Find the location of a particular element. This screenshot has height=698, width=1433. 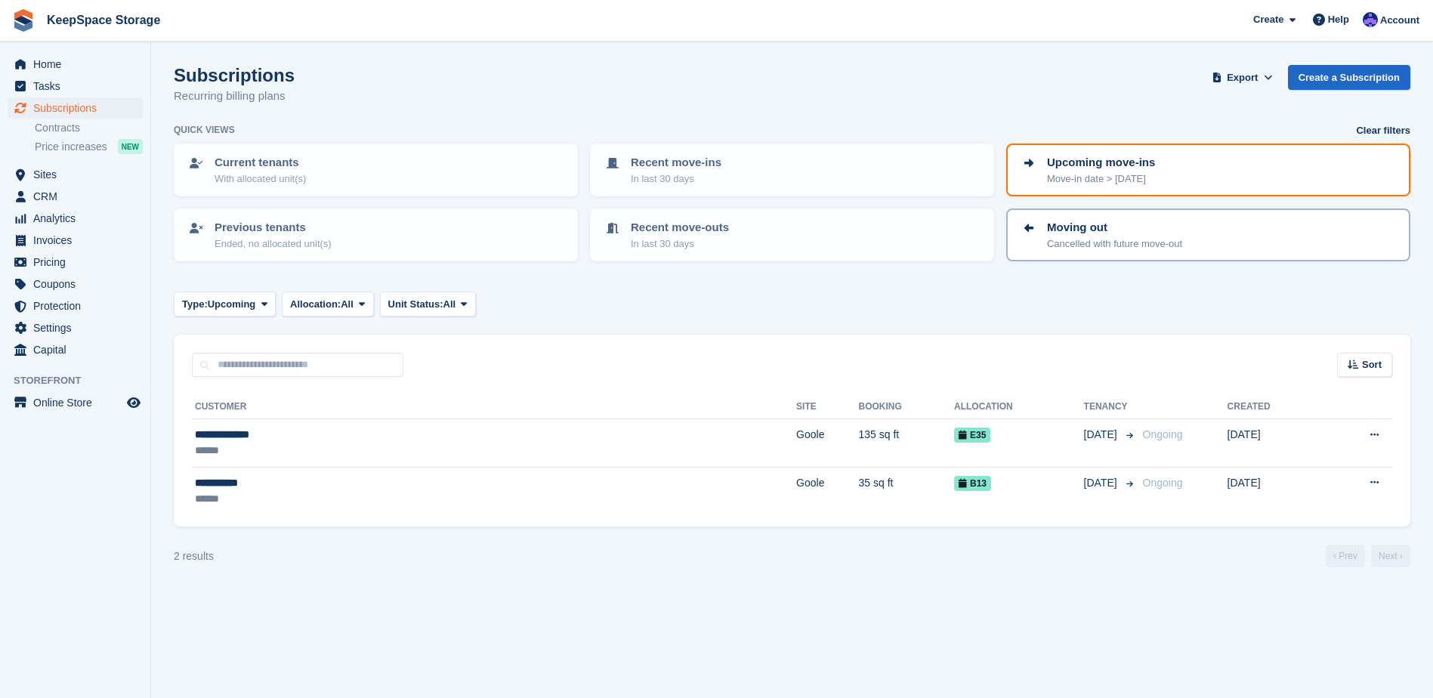

a: Recent move-outs In last 30 days is located at coordinates (792, 235).